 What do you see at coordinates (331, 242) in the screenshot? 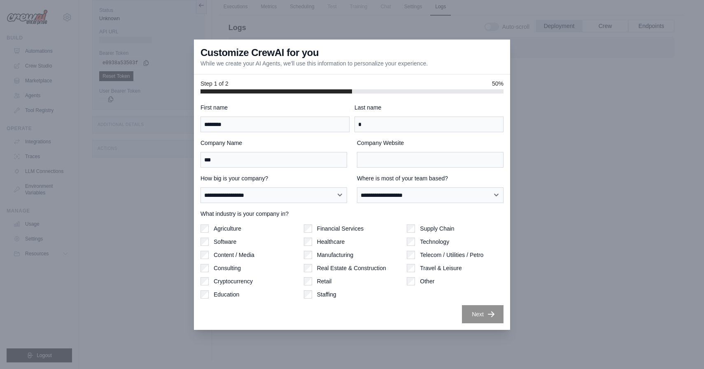
I see `label: Healthcare` at bounding box center [331, 242].